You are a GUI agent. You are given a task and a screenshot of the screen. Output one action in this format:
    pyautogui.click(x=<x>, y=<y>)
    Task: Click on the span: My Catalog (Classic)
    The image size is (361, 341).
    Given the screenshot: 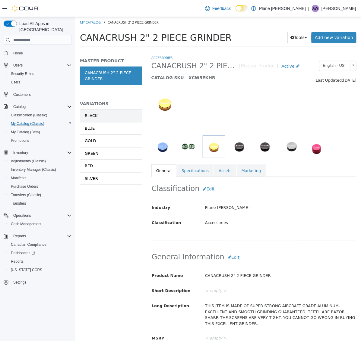 What is the action you would take?
    pyautogui.click(x=40, y=123)
    